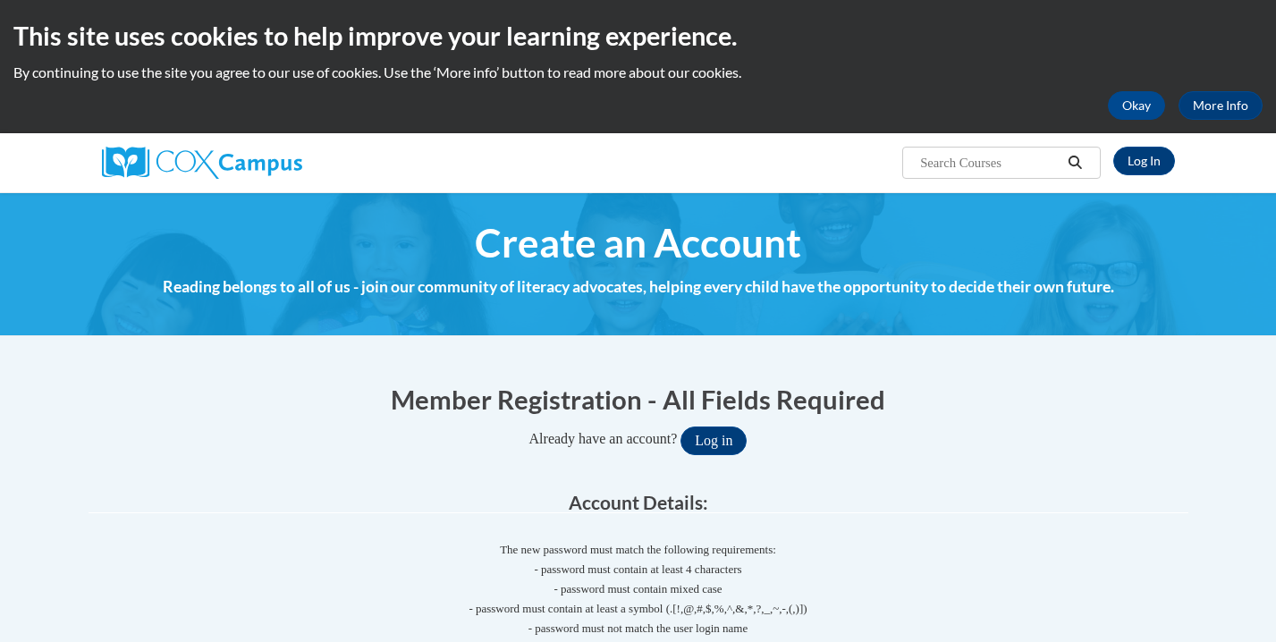  Describe the element at coordinates (714, 441) in the screenshot. I see `button: Log in` at that location.